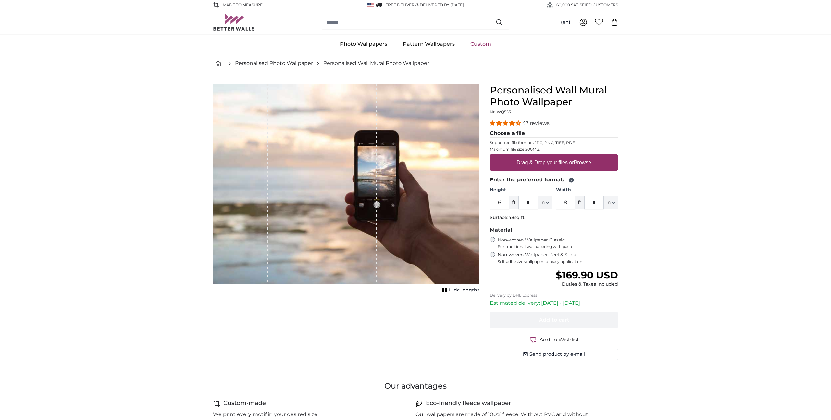 The image size is (831, 420). Describe the element at coordinates (554, 143) in the screenshot. I see `p: Supported file formats JPG, PNG, TIFF, PDF` at that location.